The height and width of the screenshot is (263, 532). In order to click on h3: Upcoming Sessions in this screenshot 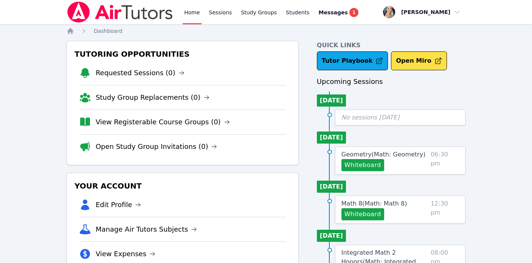, I will do `click(391, 82)`.